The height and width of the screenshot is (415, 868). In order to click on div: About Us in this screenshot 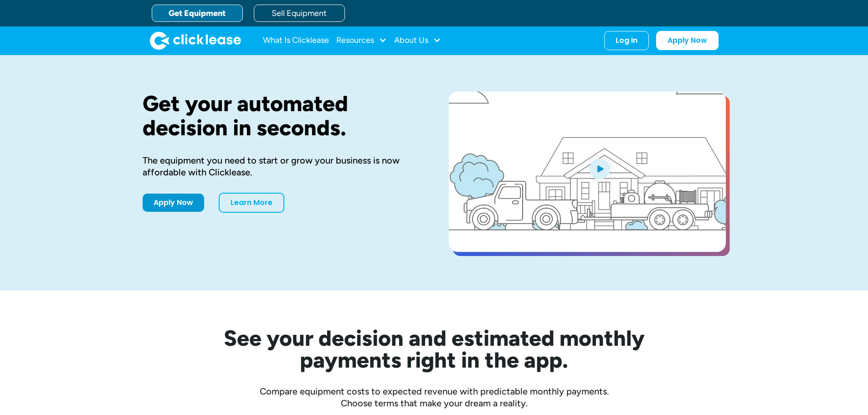, I will do `click(417, 41)`.